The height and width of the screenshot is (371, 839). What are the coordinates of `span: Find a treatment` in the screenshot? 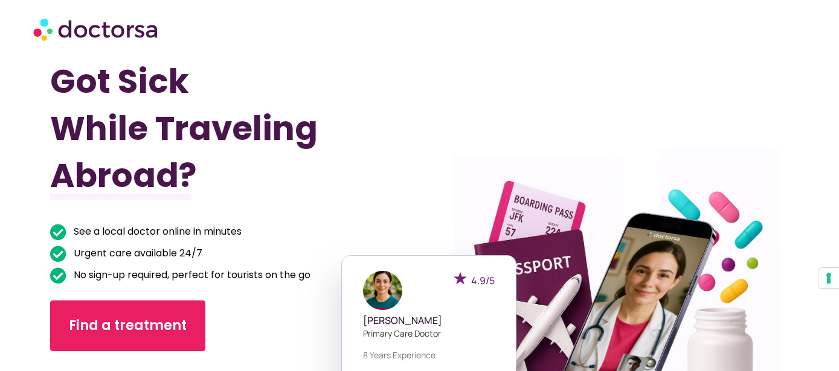 It's located at (127, 326).